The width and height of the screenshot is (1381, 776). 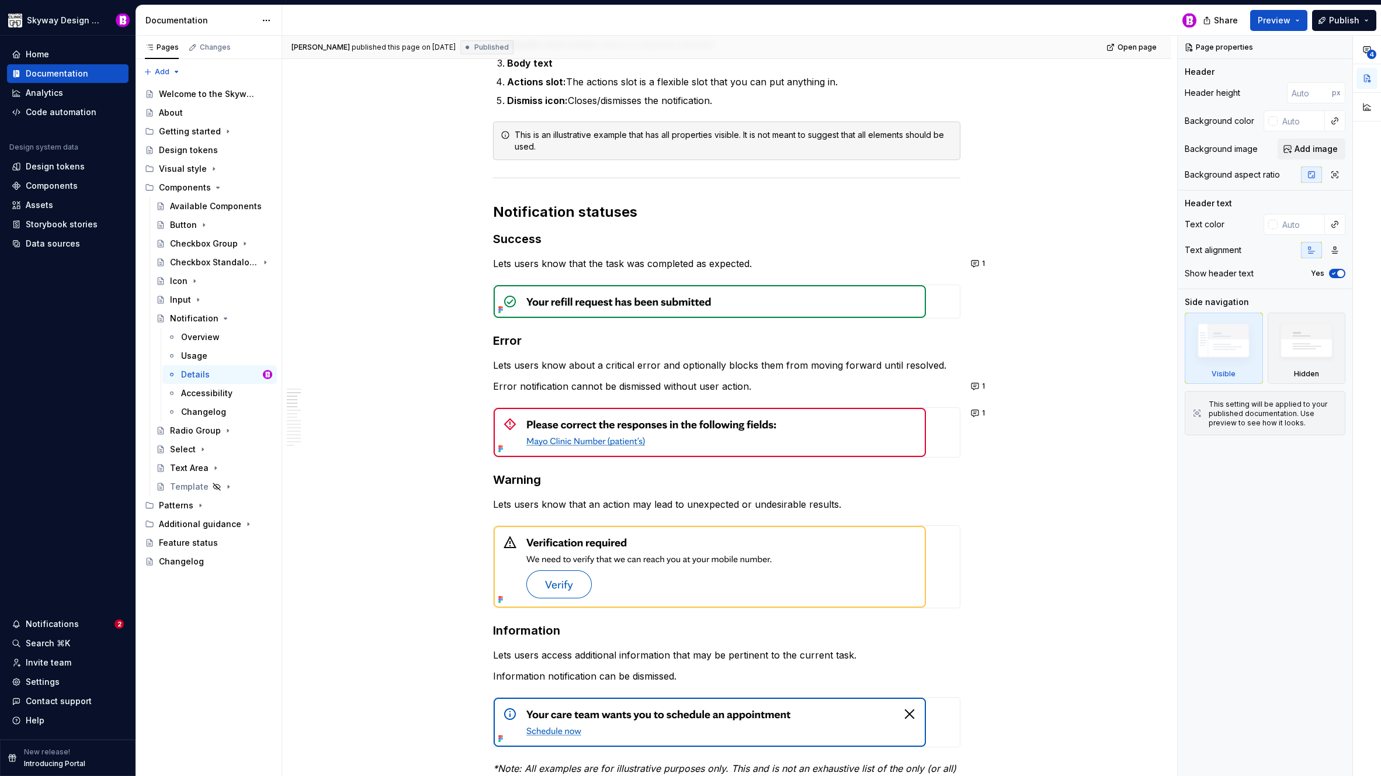 I want to click on span: 2, so click(x=119, y=624).